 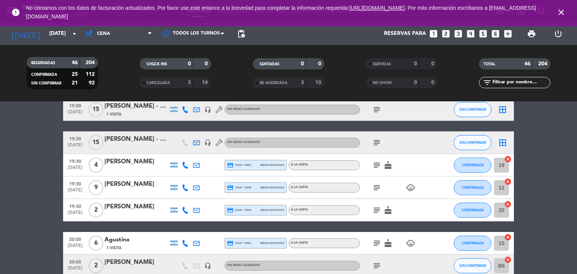 What do you see at coordinates (158, 83) in the screenshot?
I see `span: CANCELADA` at bounding box center [158, 83].